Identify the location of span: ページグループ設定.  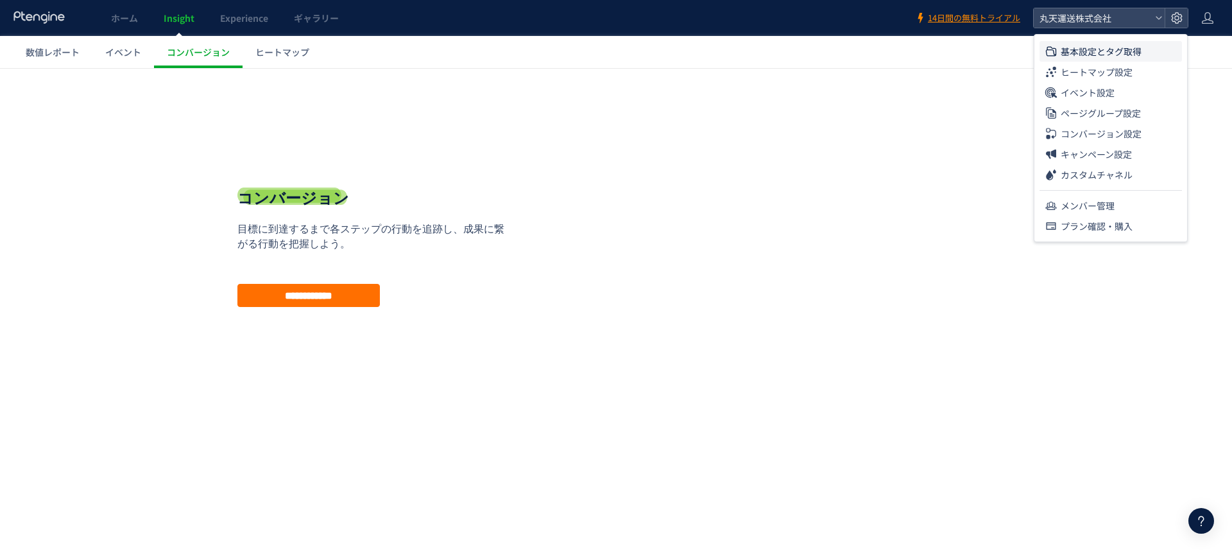
(1101, 113).